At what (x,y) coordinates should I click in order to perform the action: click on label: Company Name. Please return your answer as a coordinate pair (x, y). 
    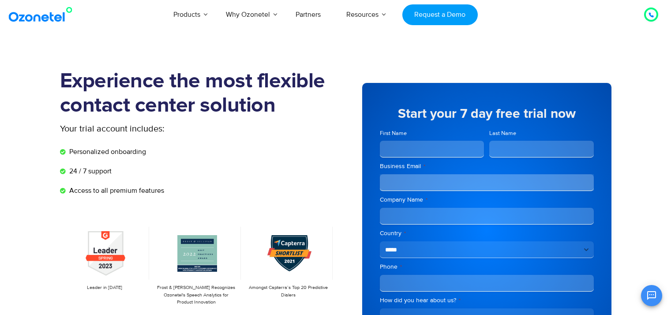
    Looking at the image, I should click on (486, 200).